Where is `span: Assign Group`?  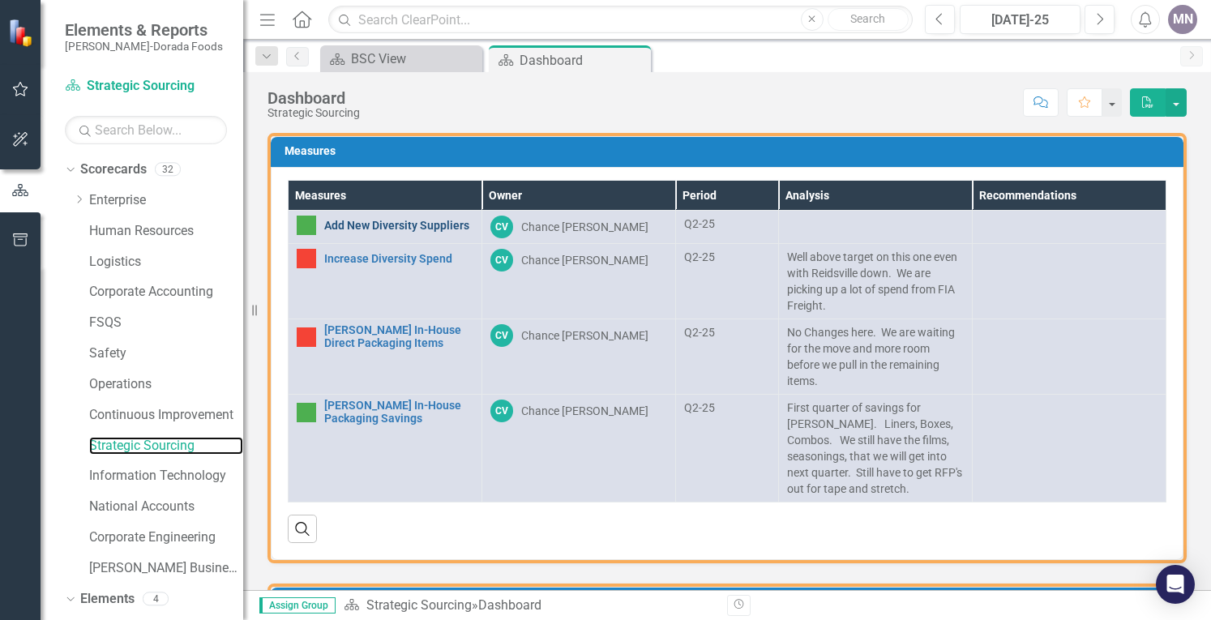
span: Assign Group is located at coordinates (297, 605).